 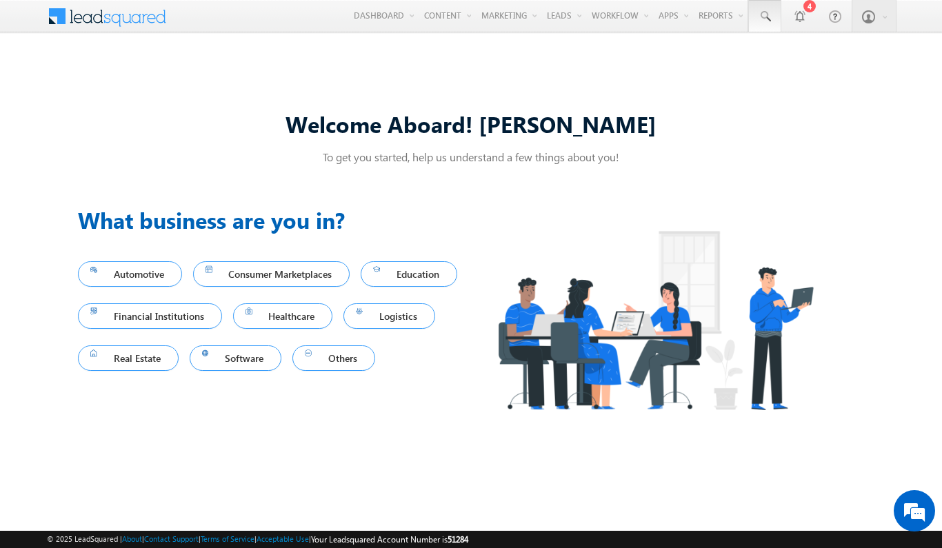 I want to click on span: Education, so click(x=409, y=274).